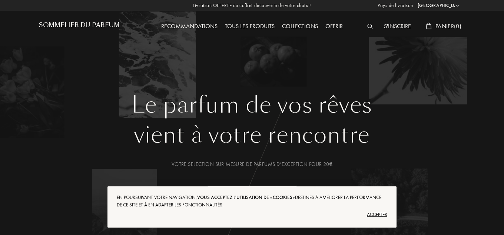 The height and width of the screenshot is (235, 504). What do you see at coordinates (334, 27) in the screenshot?
I see `div: Offrir` at bounding box center [334, 27].